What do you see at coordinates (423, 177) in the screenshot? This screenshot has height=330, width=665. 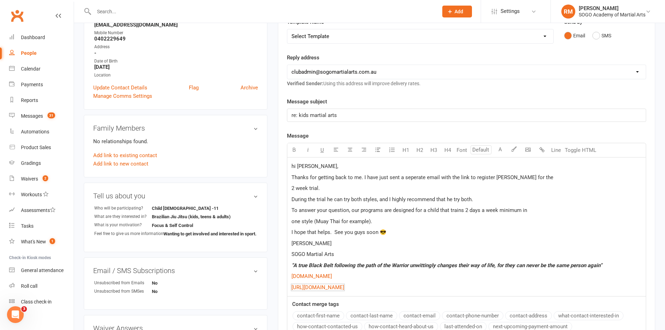 I see `span: Thanks for getting back to me. I have just sent a seperate email with the link to register [PERSO...` at bounding box center [423, 177].